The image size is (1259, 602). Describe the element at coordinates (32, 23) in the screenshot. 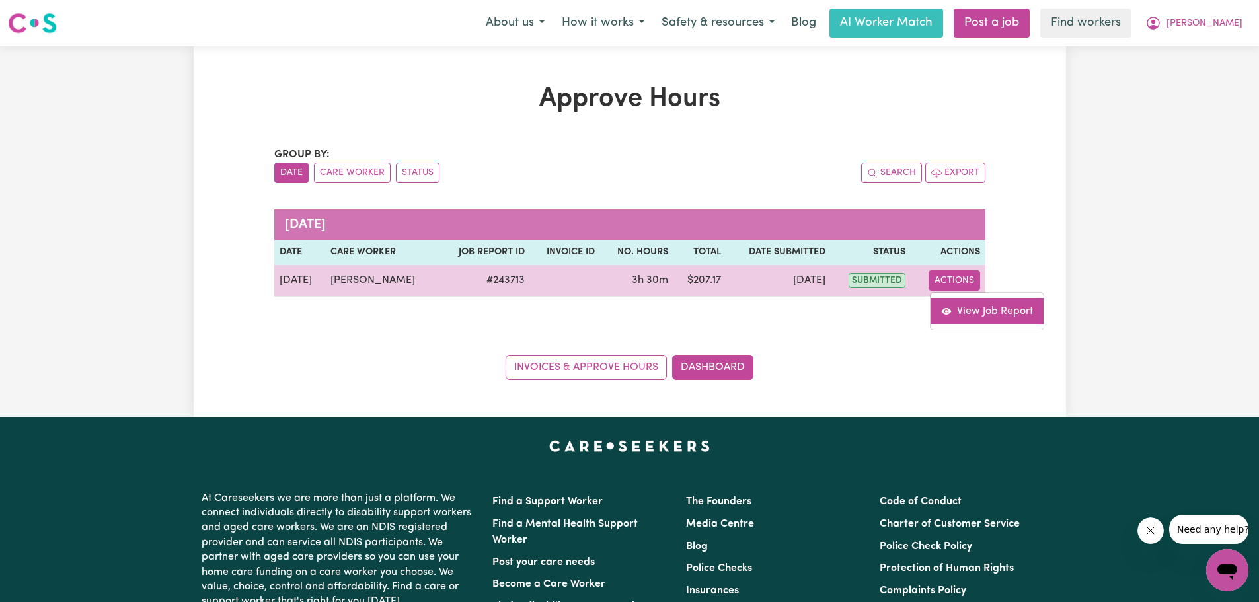

I see `a: Careseekers logo` at that location.